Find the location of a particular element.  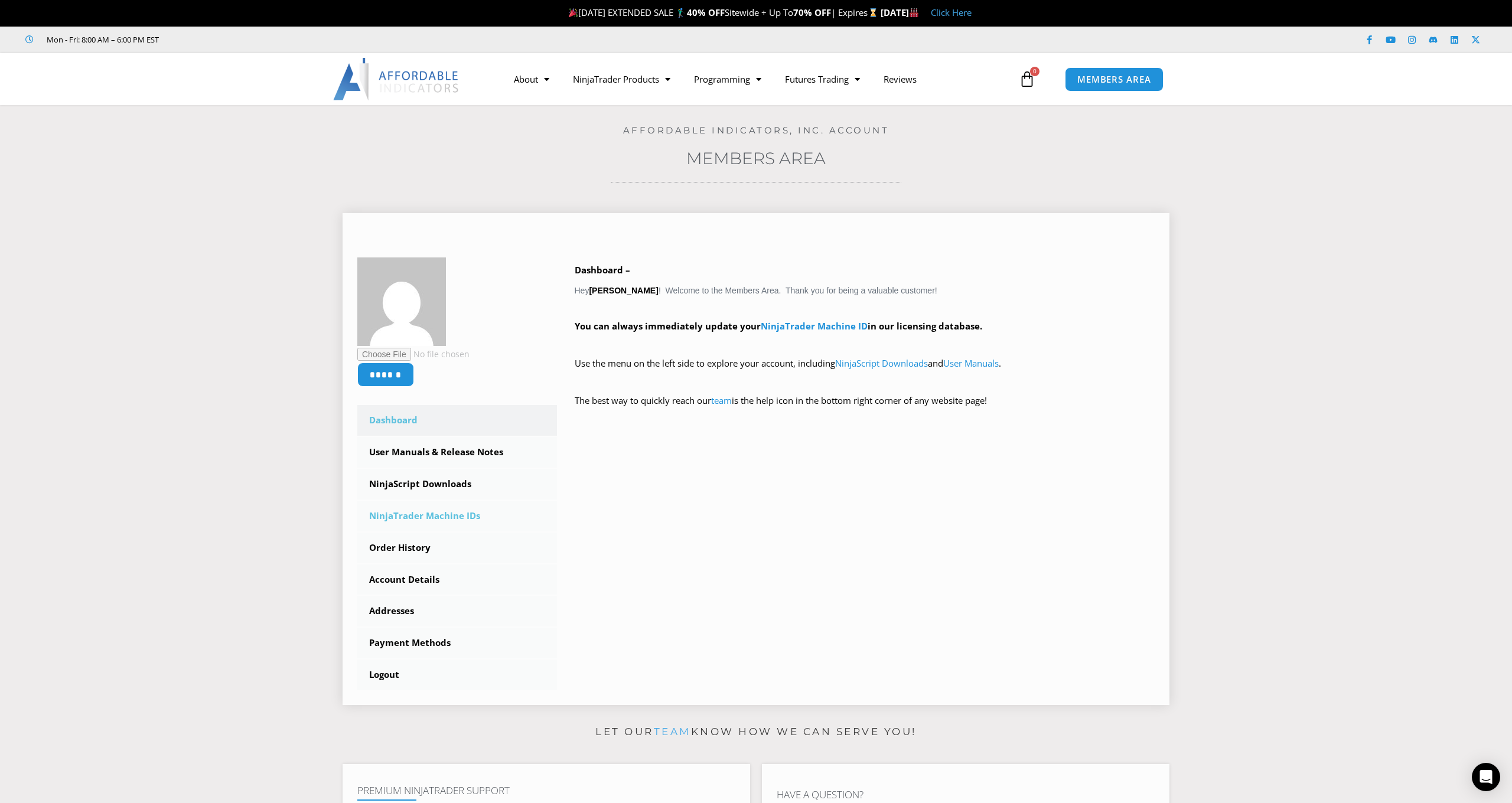

a: Logout is located at coordinates (457, 674).